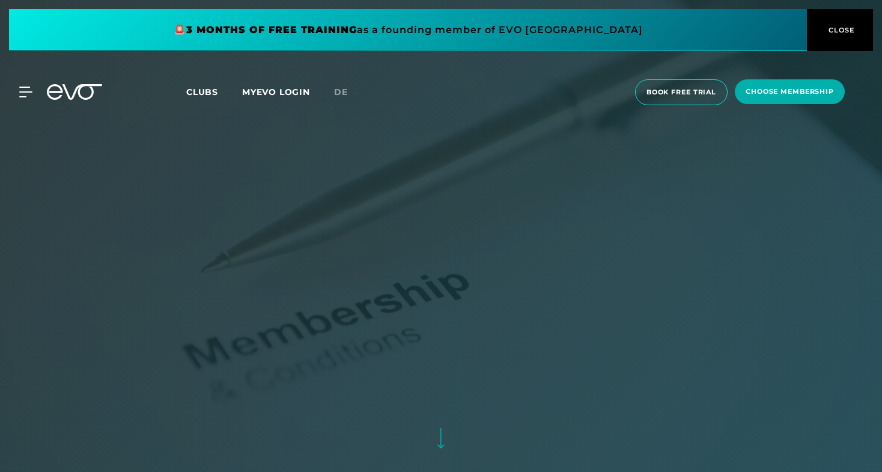 This screenshot has width=882, height=472. What do you see at coordinates (790, 92) in the screenshot?
I see `a: choose membership` at bounding box center [790, 92].